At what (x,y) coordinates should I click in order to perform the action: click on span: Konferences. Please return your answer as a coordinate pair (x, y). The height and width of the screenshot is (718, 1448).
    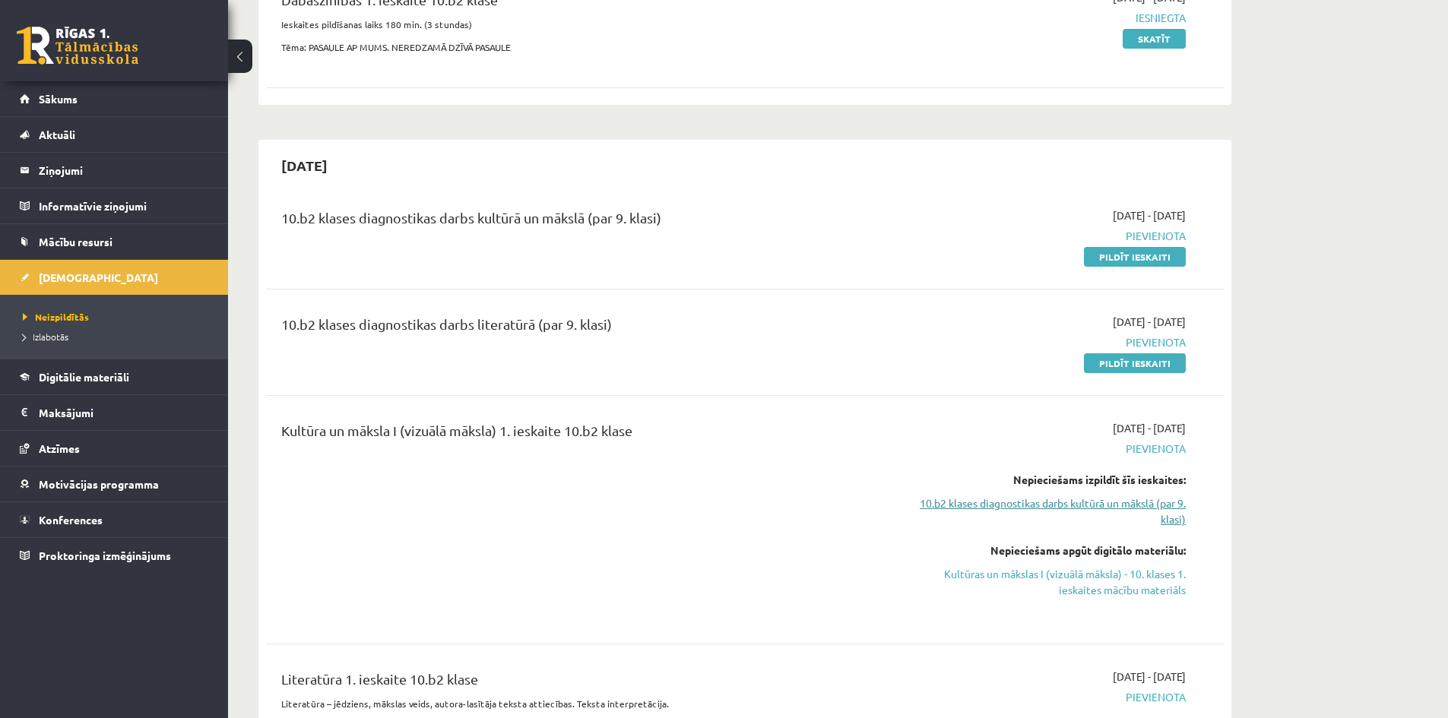
    Looking at the image, I should click on (71, 520).